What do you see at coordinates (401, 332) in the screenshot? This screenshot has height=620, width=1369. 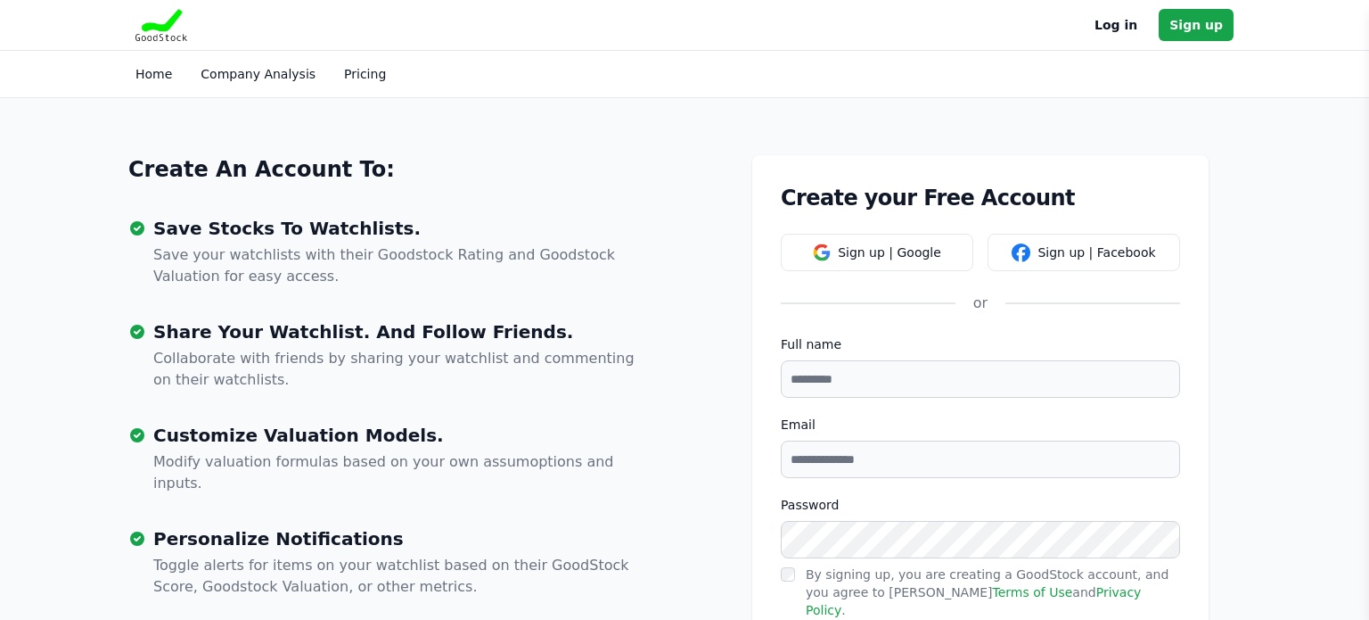 I see `h3: Share Your Watchlist. And Follow Friends.` at bounding box center [401, 332].